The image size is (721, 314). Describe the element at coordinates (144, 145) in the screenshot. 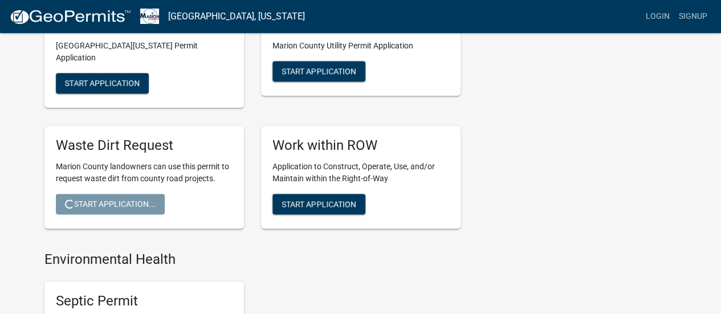

I see `h5: Waste Dirt Request` at that location.